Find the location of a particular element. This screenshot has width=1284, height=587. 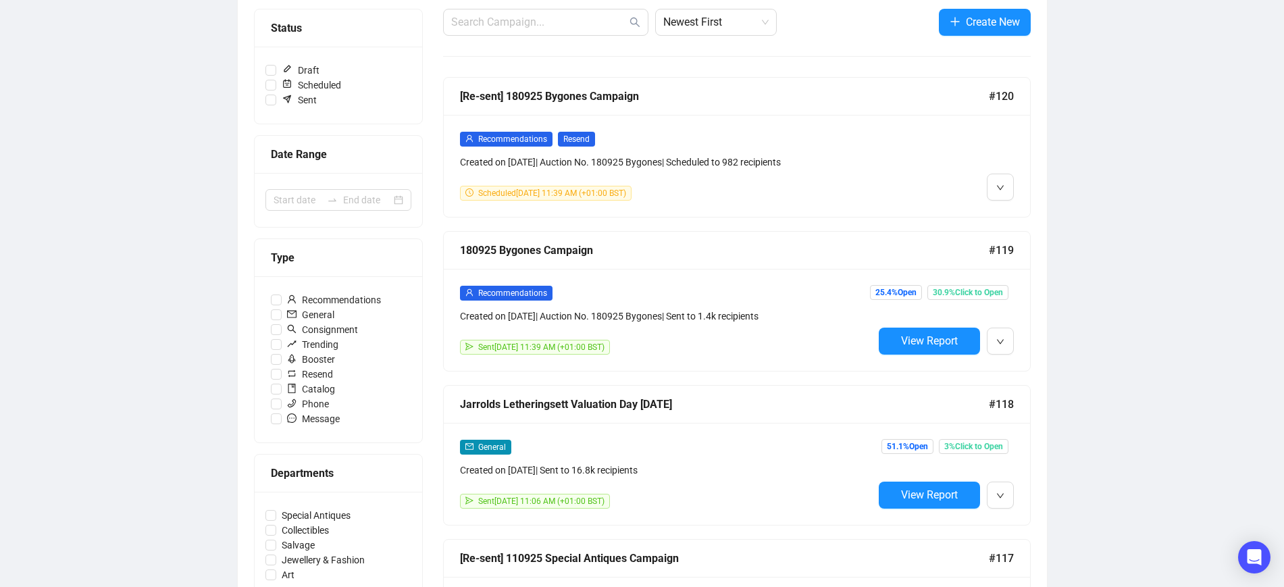

span: #117 is located at coordinates (1001, 558).